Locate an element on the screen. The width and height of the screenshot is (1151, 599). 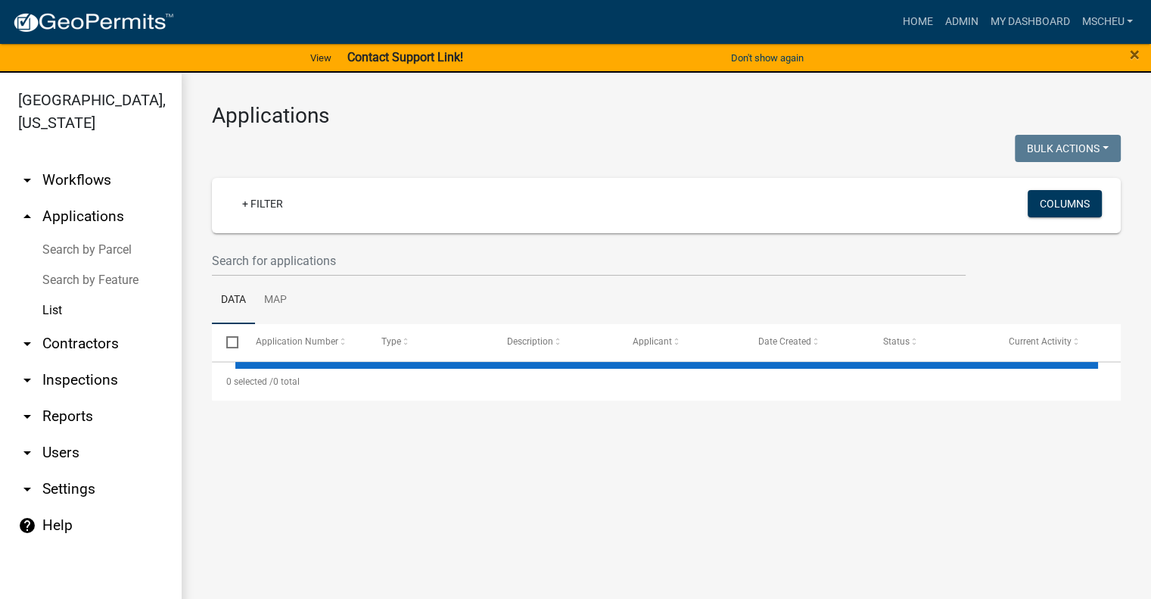
datatable-header-cell: Description is located at coordinates (555, 342).